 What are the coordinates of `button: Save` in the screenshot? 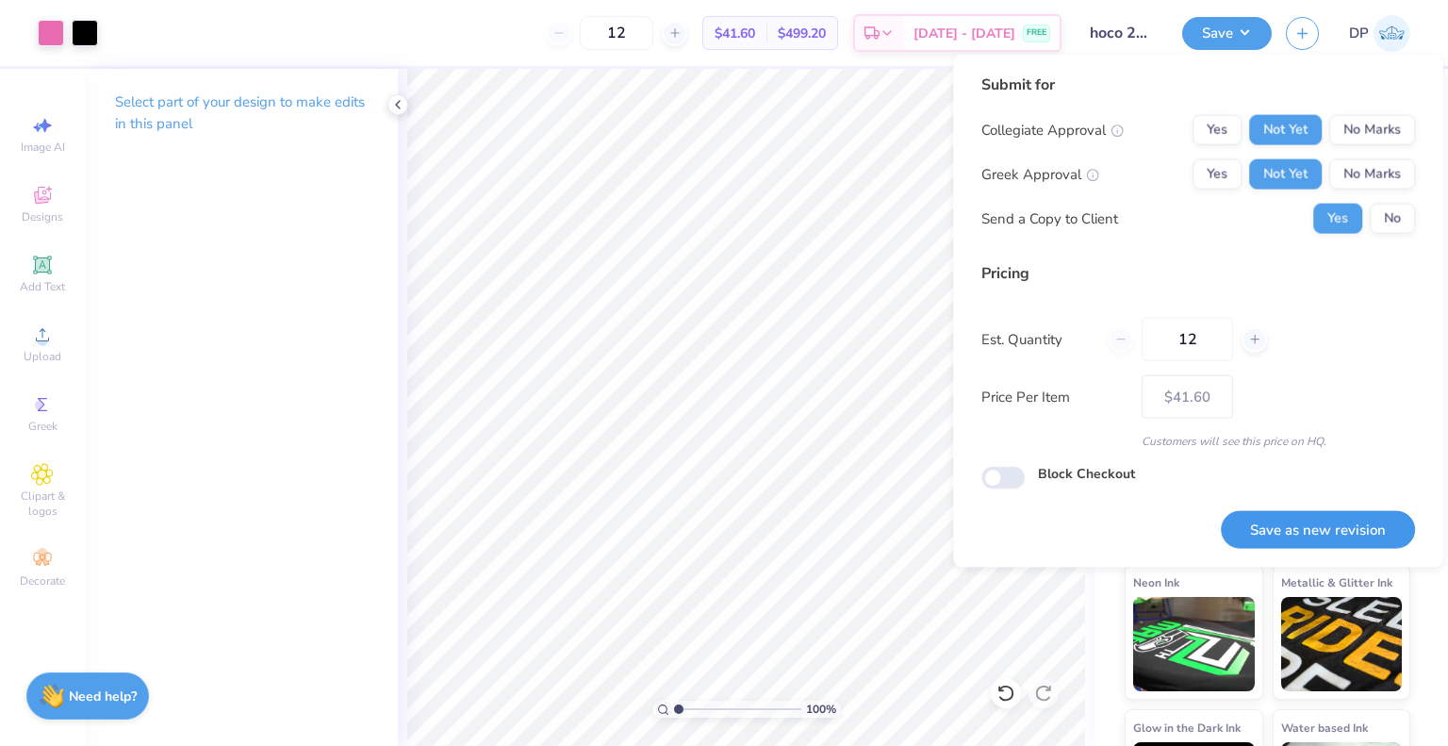 It's located at (1226, 33).